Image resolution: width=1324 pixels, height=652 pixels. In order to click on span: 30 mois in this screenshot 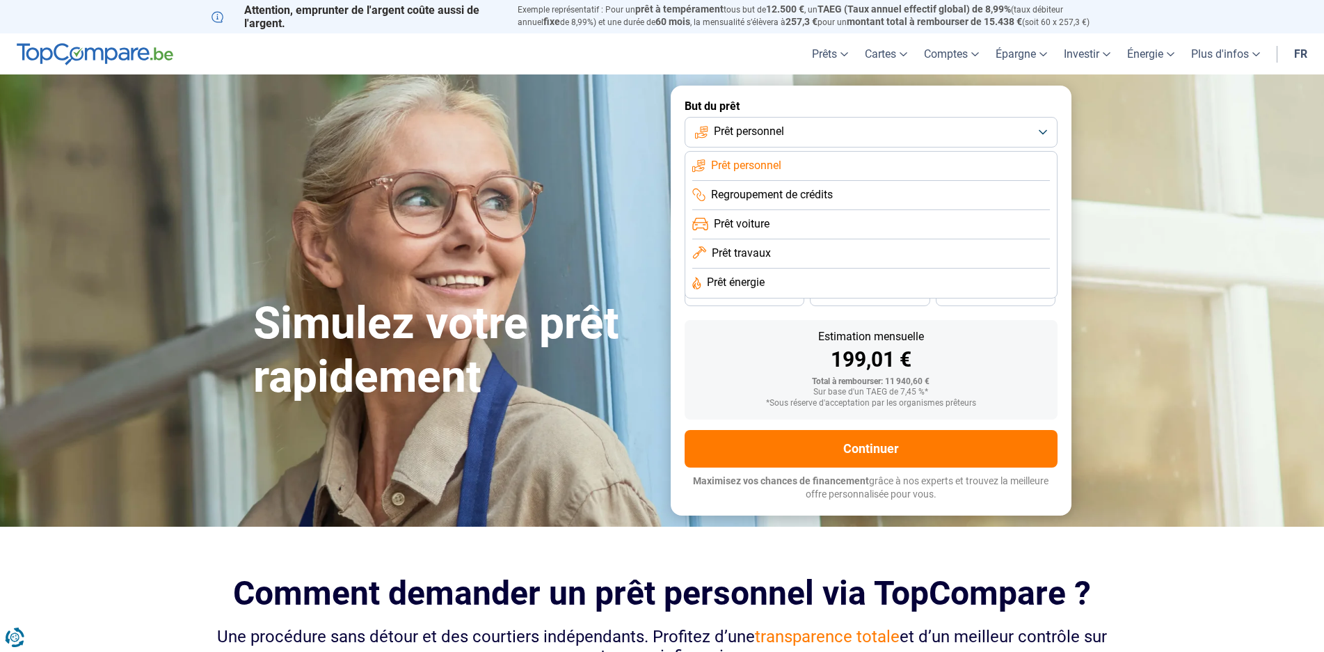, I will do `click(870, 296)`.